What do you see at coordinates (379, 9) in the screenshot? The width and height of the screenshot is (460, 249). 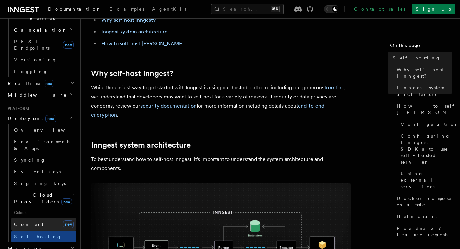 I see `a: Contact sales` at bounding box center [379, 9].